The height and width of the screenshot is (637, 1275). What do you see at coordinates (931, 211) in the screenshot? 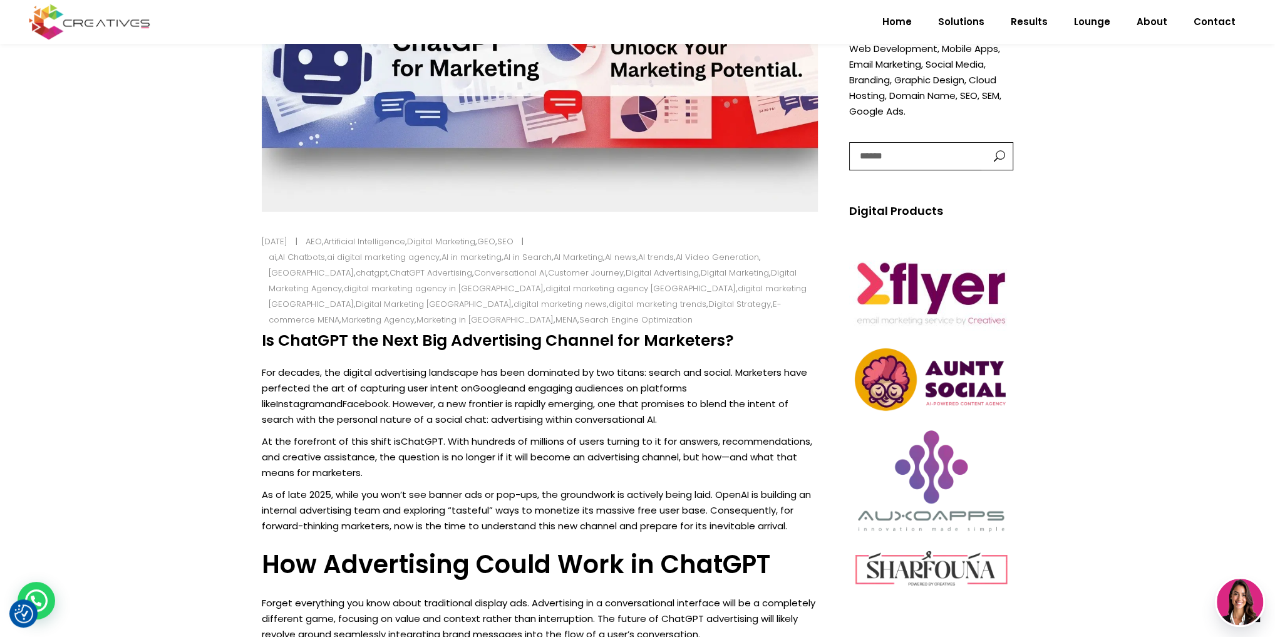
I see `h5: Digital Products` at bounding box center [931, 211].